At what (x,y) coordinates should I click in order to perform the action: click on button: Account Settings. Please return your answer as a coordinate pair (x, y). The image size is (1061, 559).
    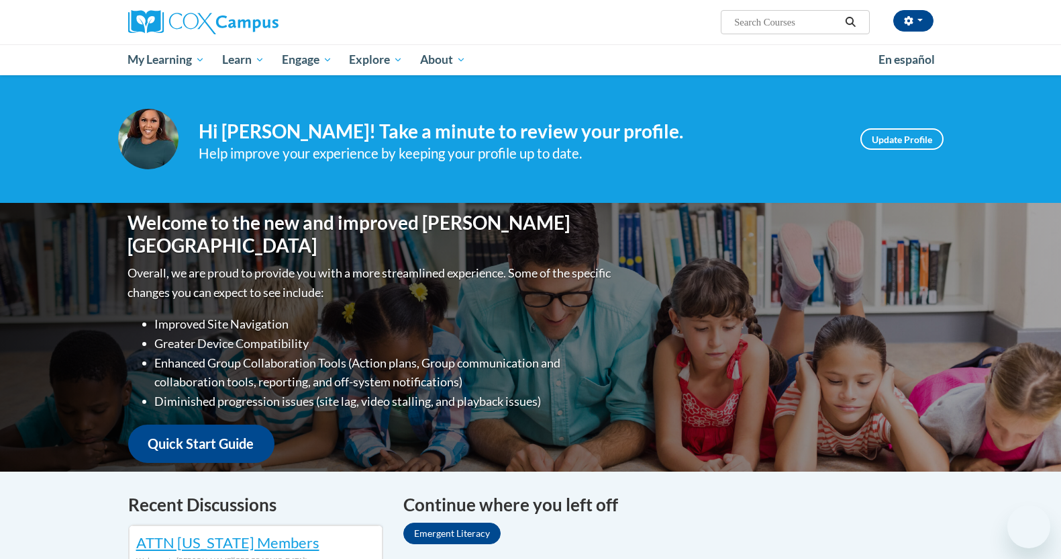
    Looking at the image, I should click on (914, 21).